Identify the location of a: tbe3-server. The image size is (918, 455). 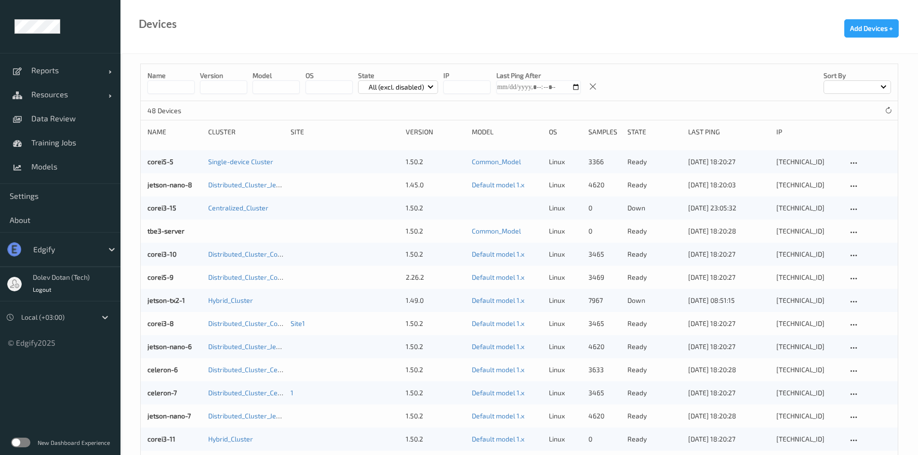
(166, 231).